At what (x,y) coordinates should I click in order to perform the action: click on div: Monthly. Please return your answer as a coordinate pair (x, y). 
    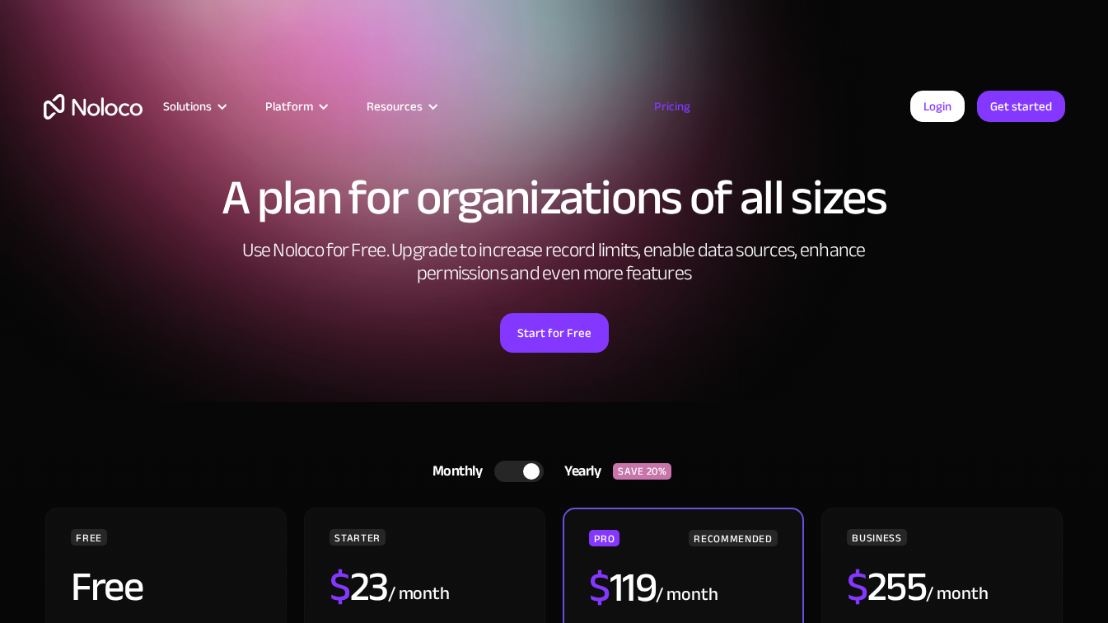
    Looking at the image, I should click on (453, 471).